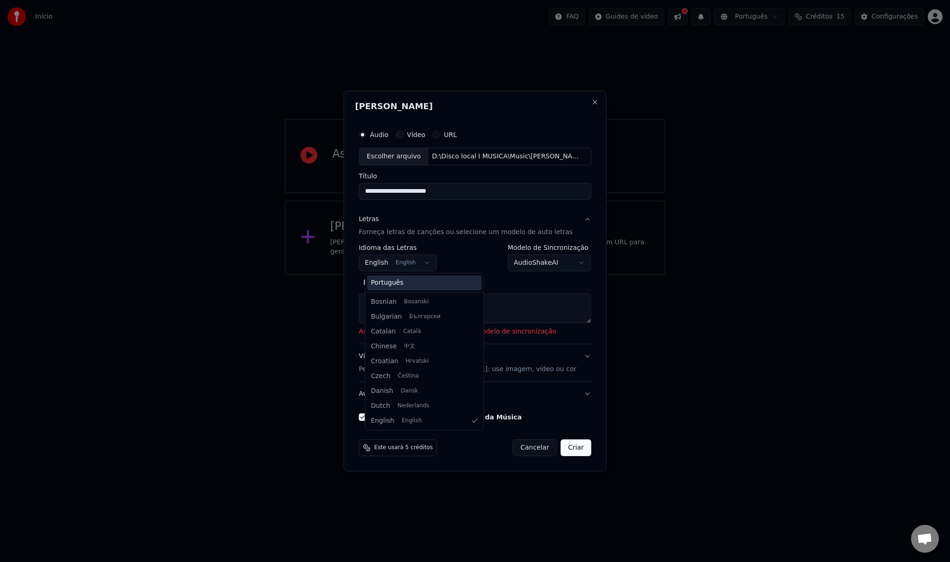 The width and height of the screenshot is (950, 562). Describe the element at coordinates (408, 376) in the screenshot. I see `span: Čeština` at that location.